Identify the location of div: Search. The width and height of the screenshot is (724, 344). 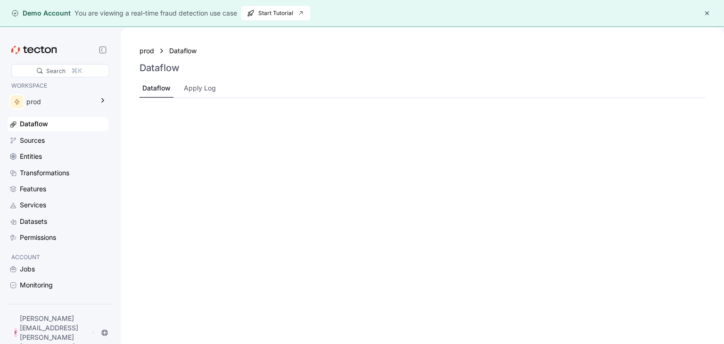
(56, 71).